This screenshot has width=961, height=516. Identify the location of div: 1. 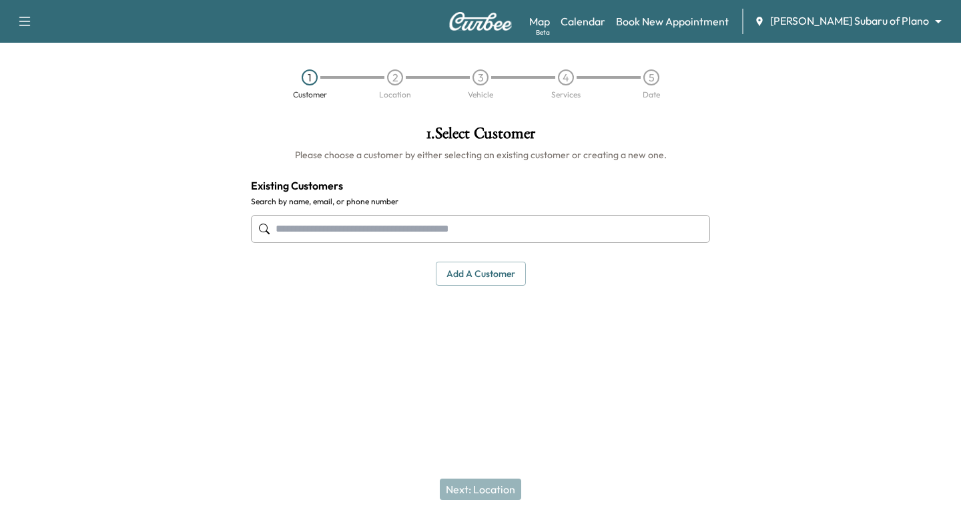
(310, 77).